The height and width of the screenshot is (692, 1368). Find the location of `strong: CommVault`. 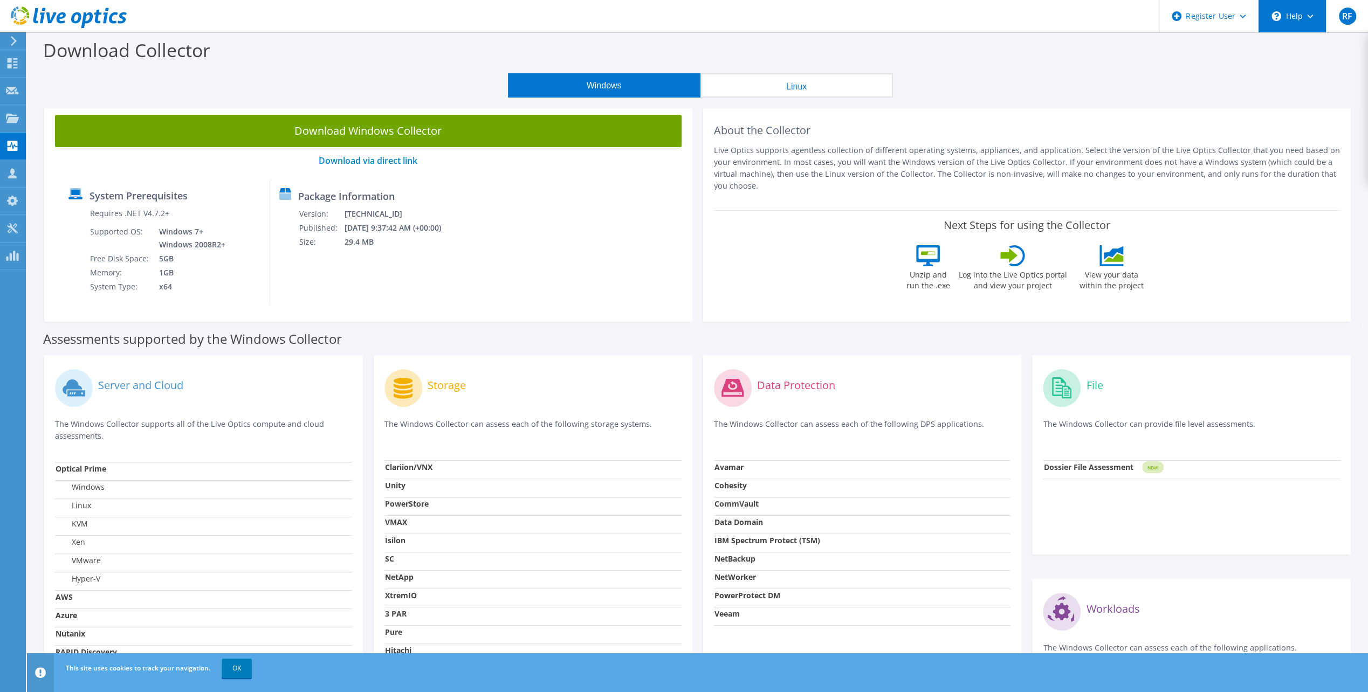

strong: CommVault is located at coordinates (736, 503).